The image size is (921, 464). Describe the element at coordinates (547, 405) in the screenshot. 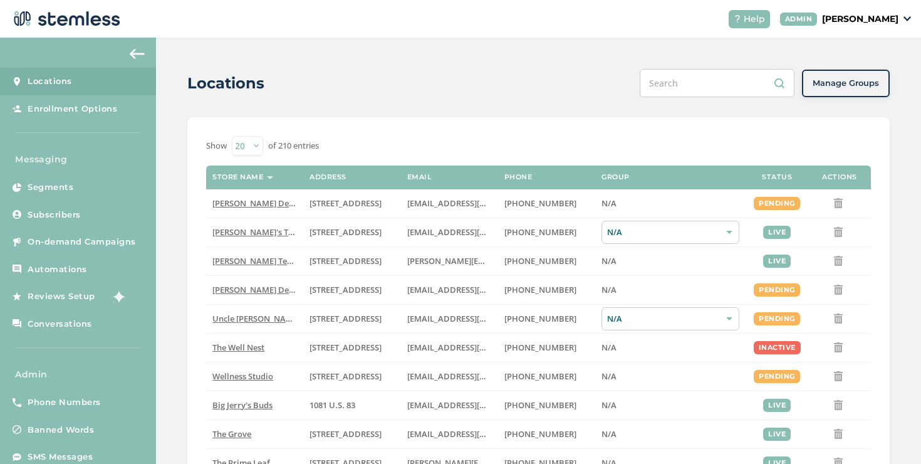

I see `label: (580) 539-1118` at that location.